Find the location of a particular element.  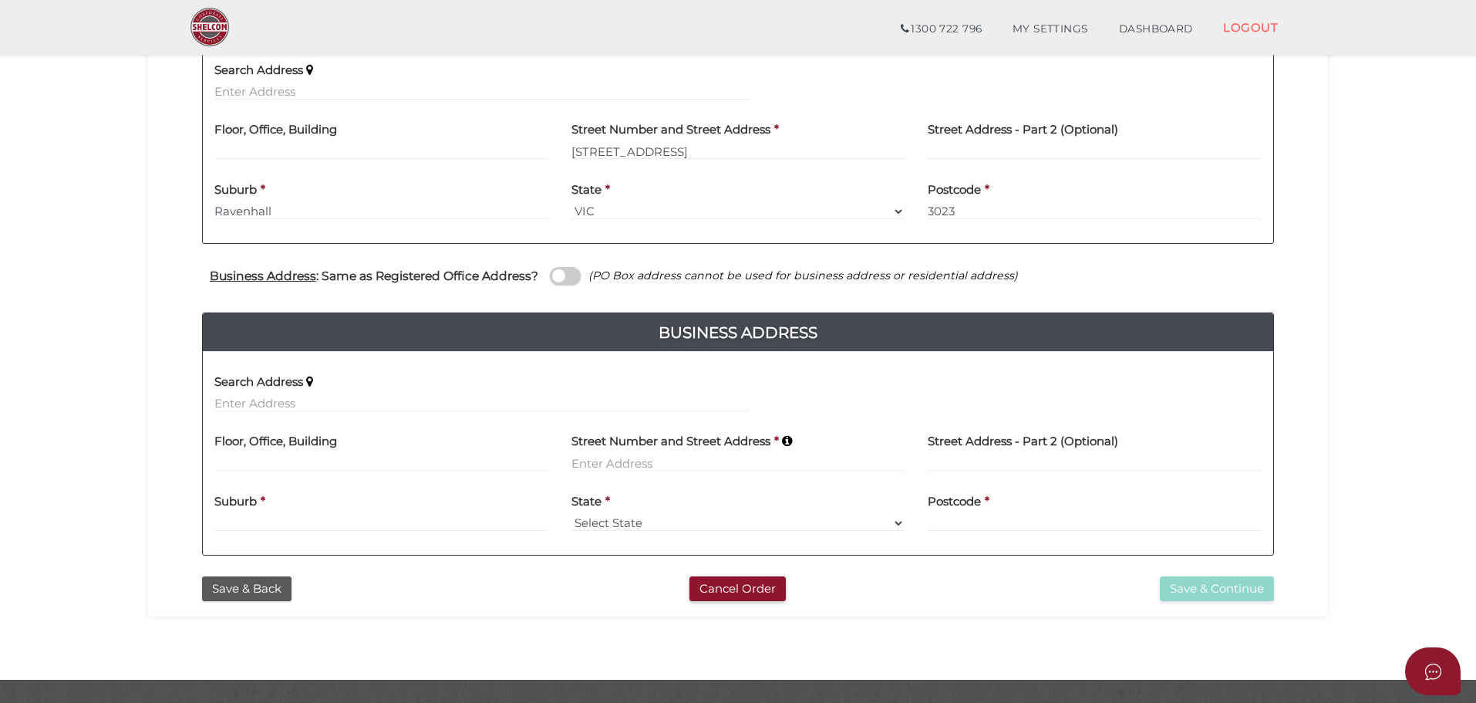

h4: Business Address is located at coordinates (738, 332).